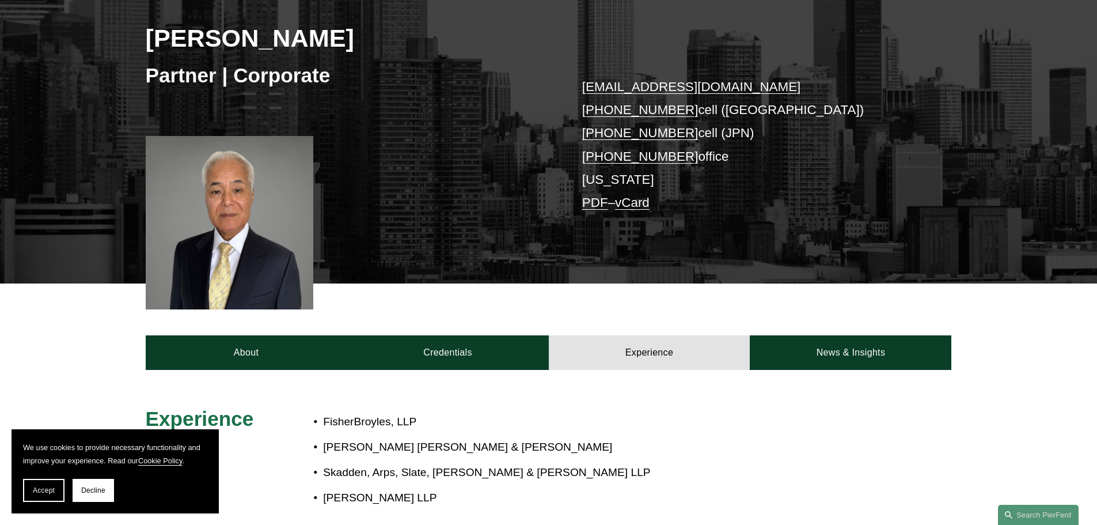 This screenshot has height=525, width=1097. I want to click on a: Cookie Policy, so click(160, 460).